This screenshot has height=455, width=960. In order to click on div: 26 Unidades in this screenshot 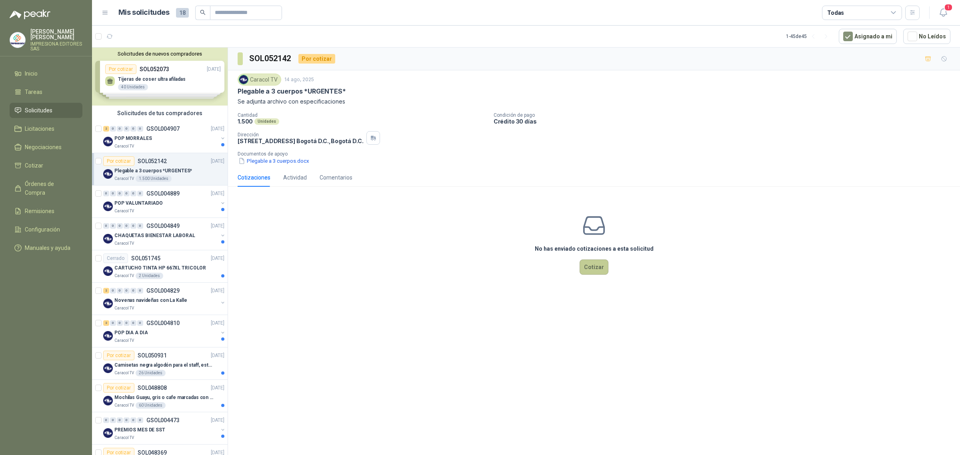, I will do `click(150, 373)`.